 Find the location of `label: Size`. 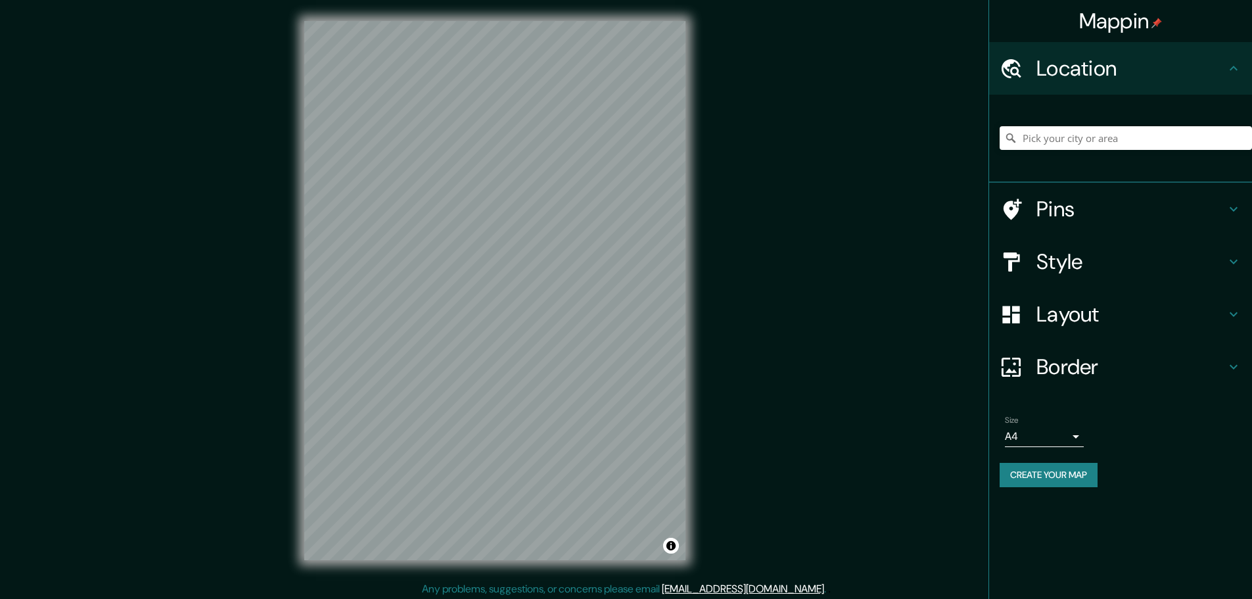

label: Size is located at coordinates (1012, 420).